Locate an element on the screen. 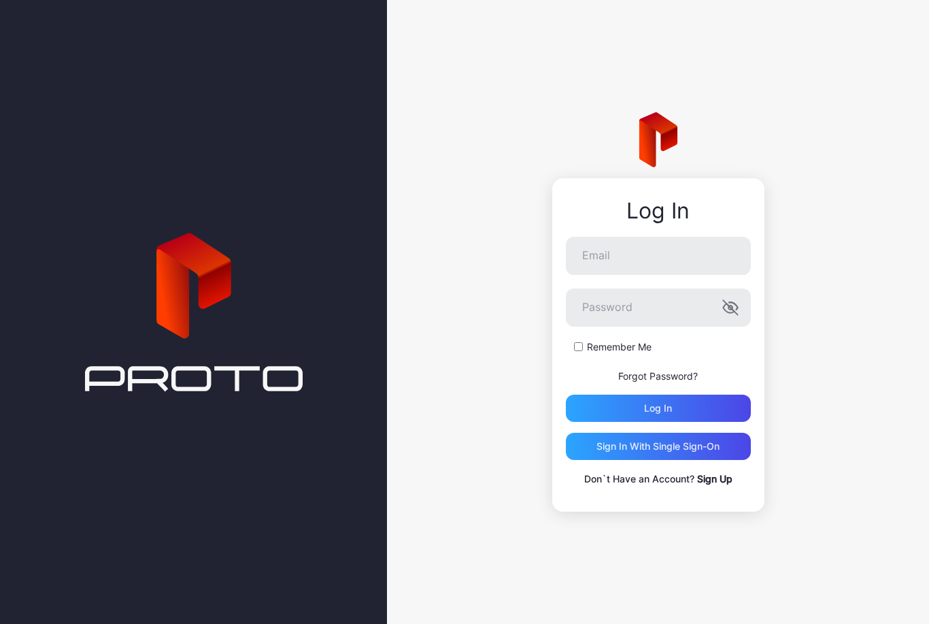  label: Remember Me is located at coordinates (619, 347).